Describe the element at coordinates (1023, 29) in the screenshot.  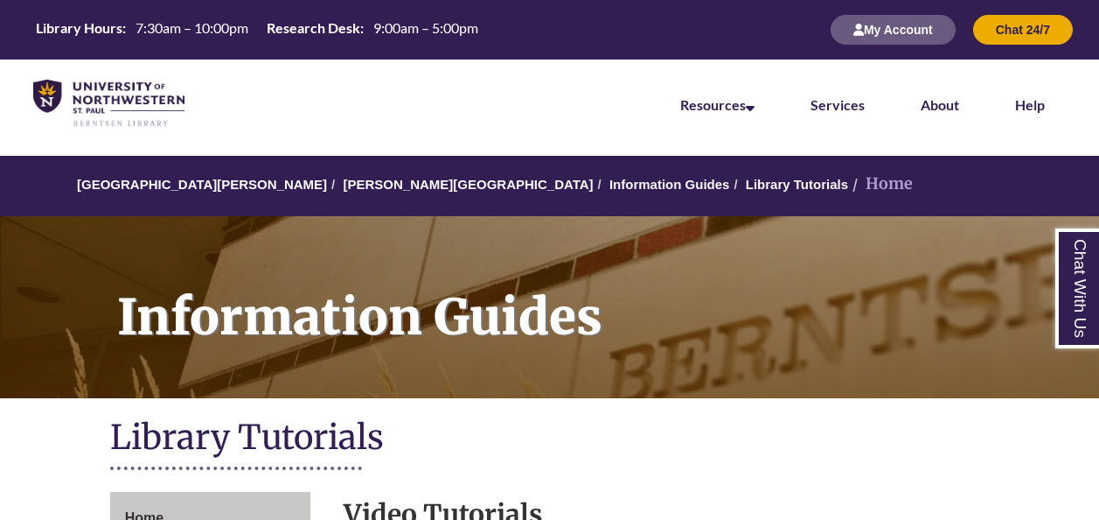
I see `a: Chat 24/7` at that location.